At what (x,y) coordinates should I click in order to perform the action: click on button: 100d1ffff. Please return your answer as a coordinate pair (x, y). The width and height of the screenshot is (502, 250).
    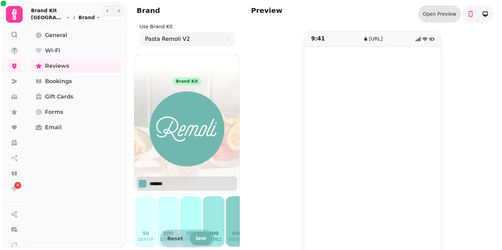
    Looking at the image, I should click on (168, 221).